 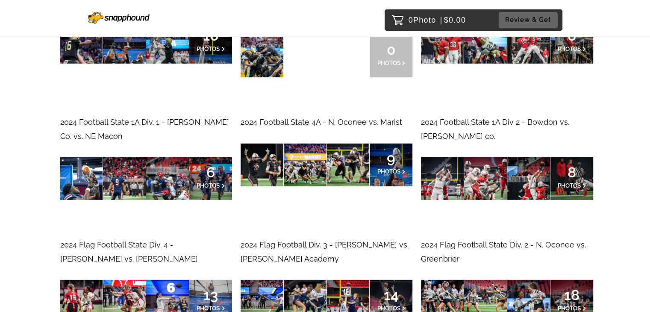 What do you see at coordinates (437, 20) in the screenshot?
I see `p: 0 $0.00` at bounding box center [437, 20].